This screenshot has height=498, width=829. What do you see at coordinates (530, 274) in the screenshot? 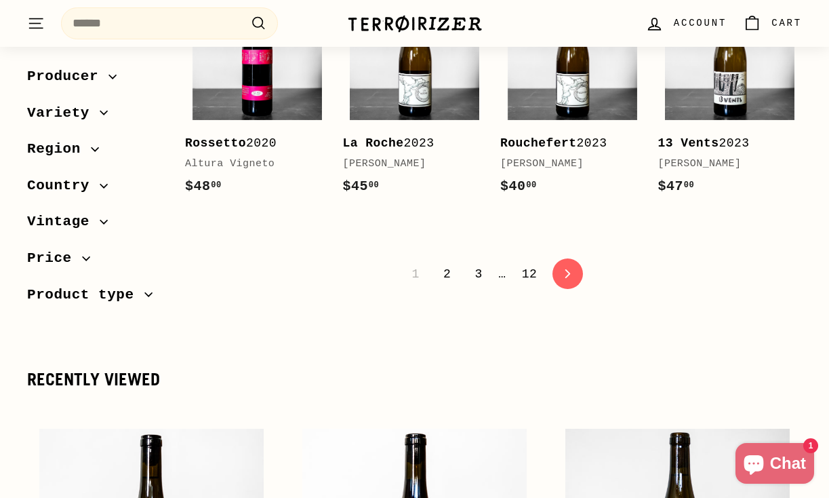
I see `a: 12` at bounding box center [530, 274].